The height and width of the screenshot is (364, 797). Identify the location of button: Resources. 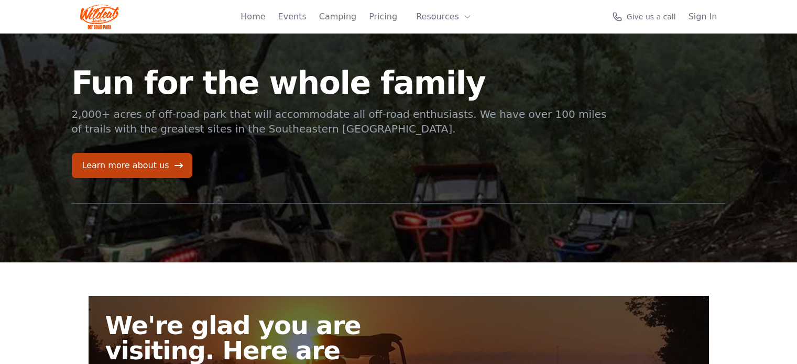
(444, 17).